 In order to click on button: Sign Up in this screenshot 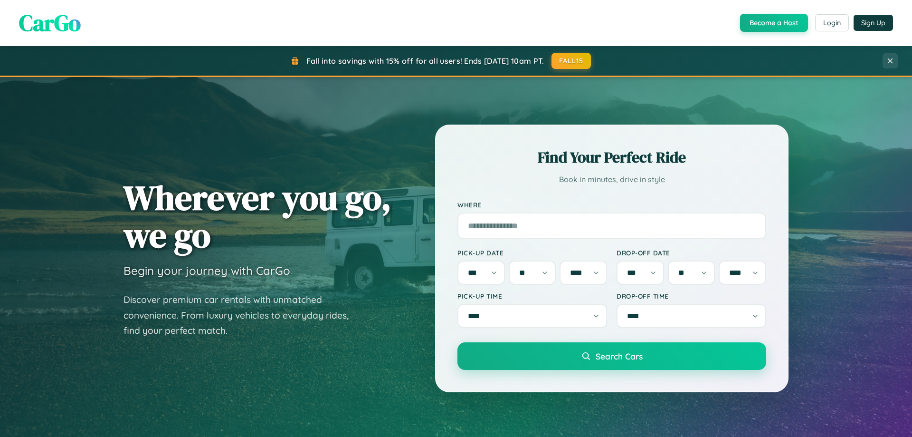, I will do `click(873, 23)`.